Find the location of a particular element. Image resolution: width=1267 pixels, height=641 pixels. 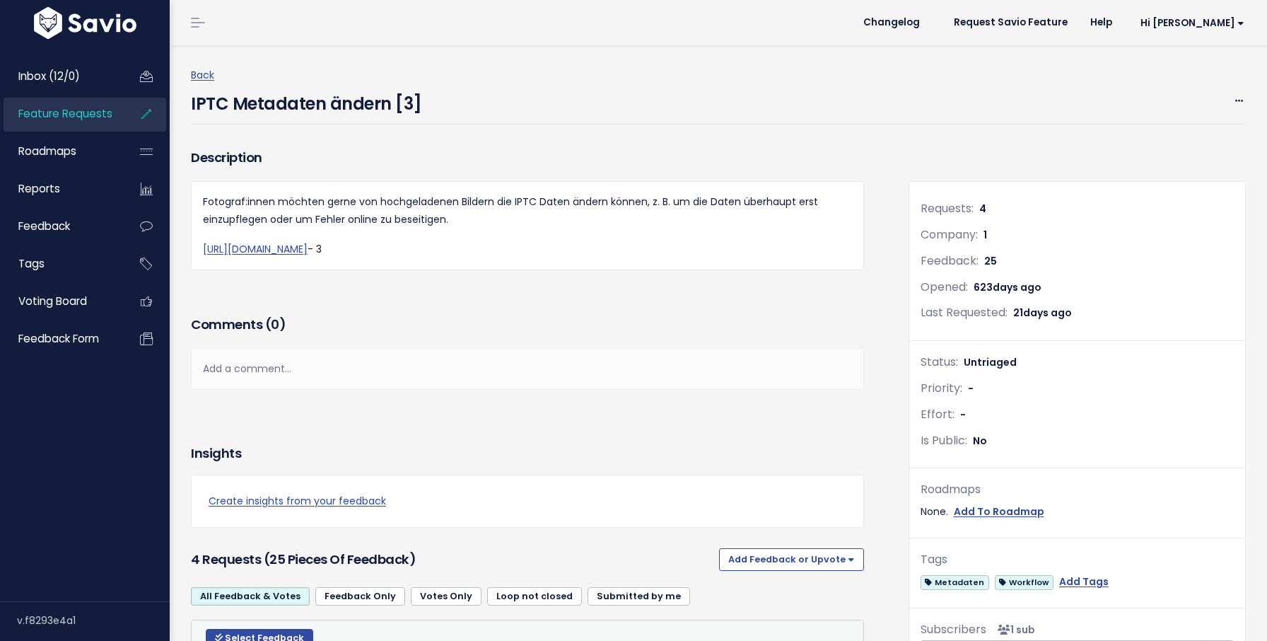

p: - 3 is located at coordinates (528, 249).